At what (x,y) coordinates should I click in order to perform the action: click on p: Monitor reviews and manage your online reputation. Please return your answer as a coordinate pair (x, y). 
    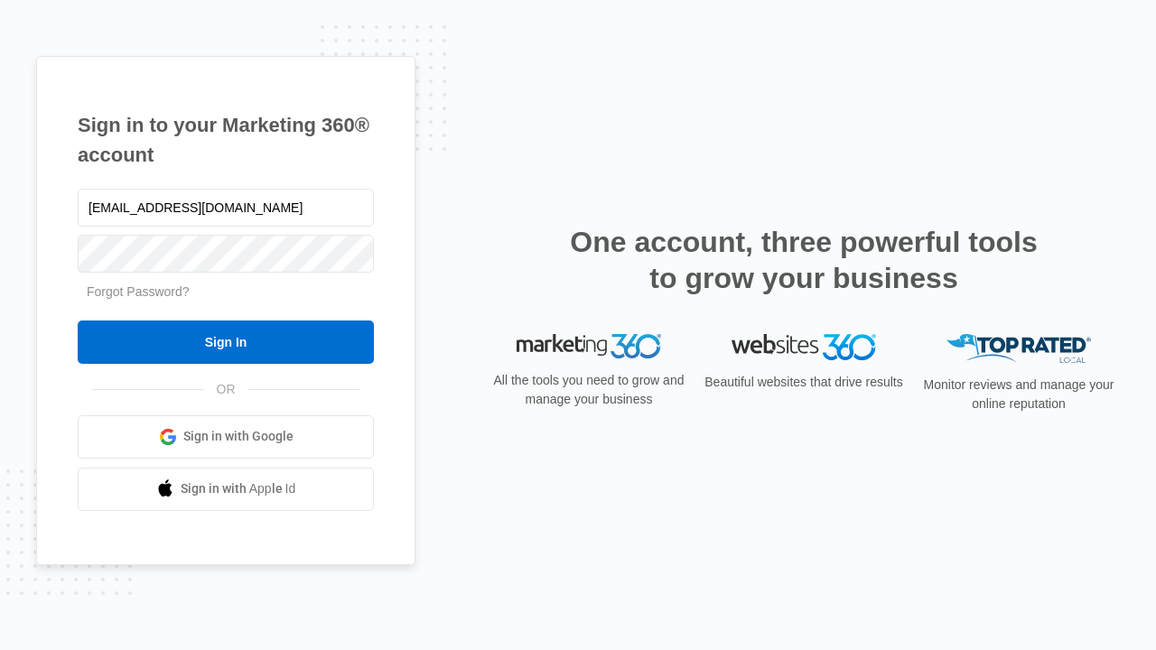
    Looking at the image, I should click on (1019, 395).